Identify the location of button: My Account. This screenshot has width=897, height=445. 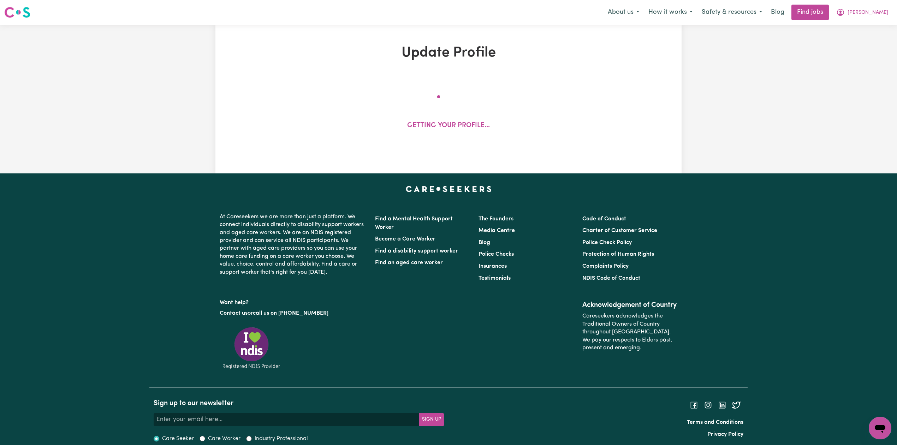
(862, 12).